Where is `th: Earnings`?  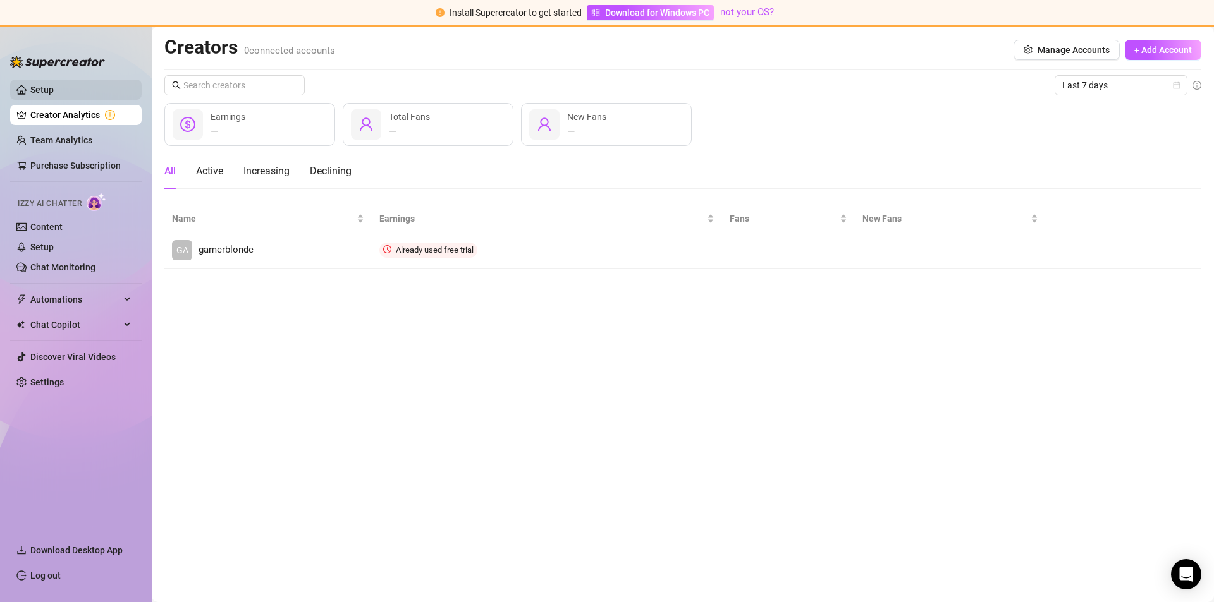
th: Earnings is located at coordinates (547, 219).